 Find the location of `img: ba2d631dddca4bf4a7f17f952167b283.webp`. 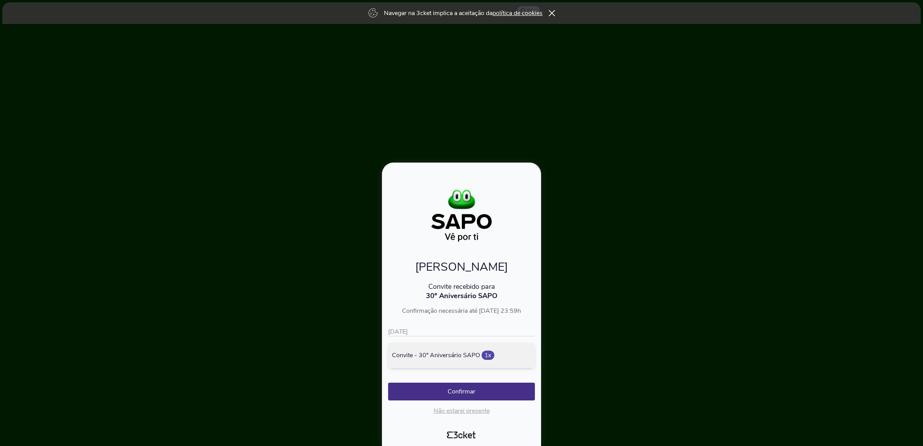

img: ba2d631dddca4bf4a7f17f952167b283.webp is located at coordinates (461, 215).